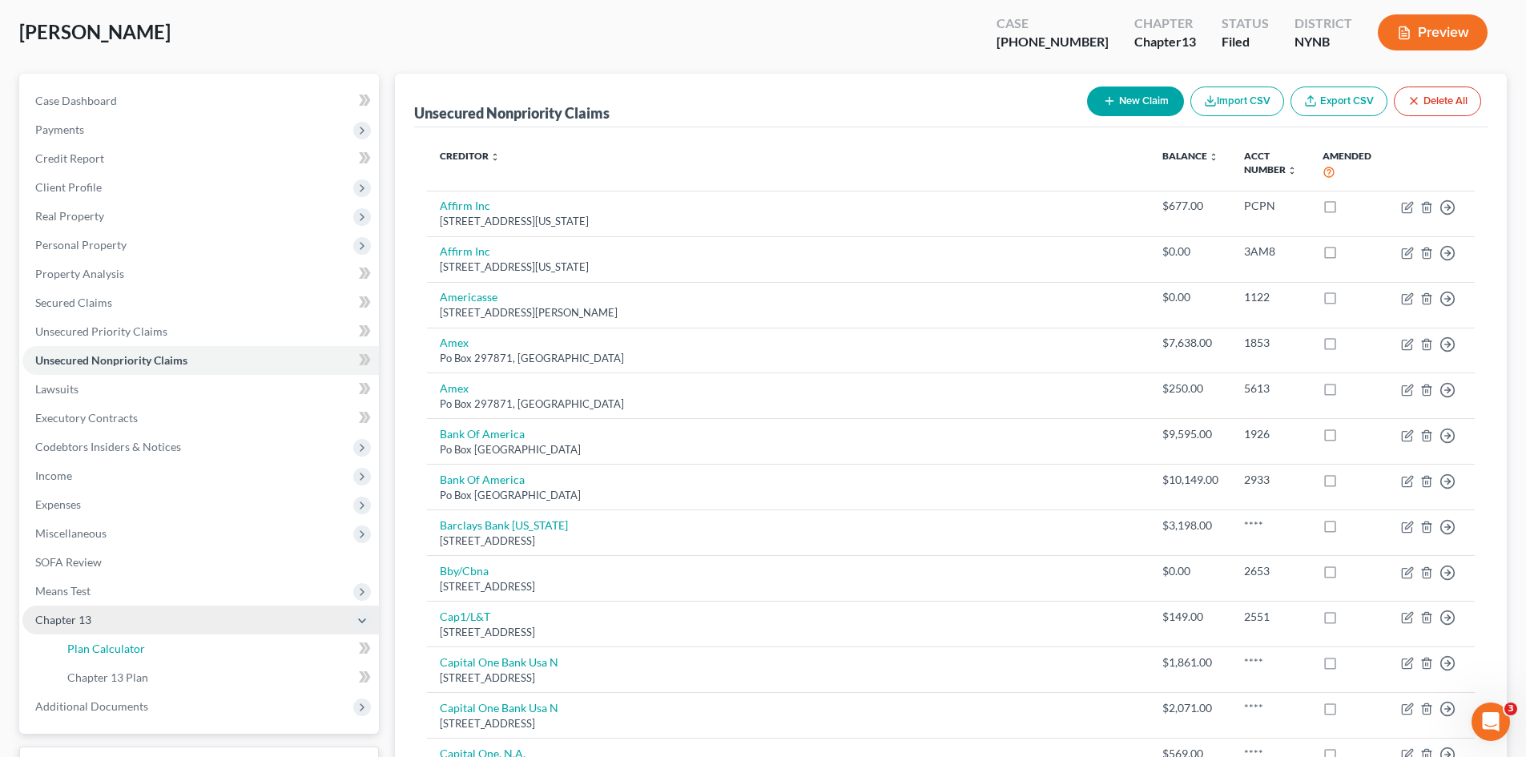  I want to click on span: Payments, so click(59, 129).